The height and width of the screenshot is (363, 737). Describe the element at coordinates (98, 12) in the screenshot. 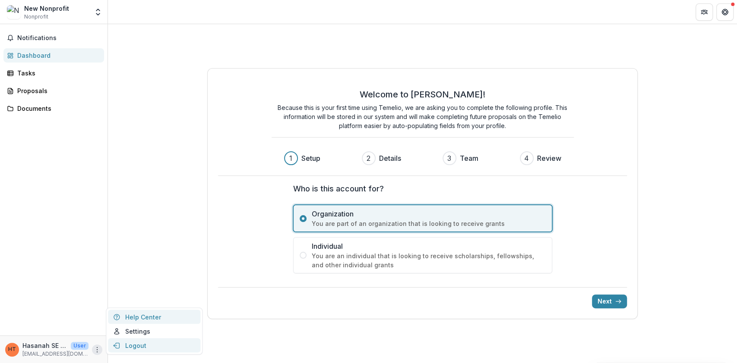

I see `button: Open entity switcher` at that location.